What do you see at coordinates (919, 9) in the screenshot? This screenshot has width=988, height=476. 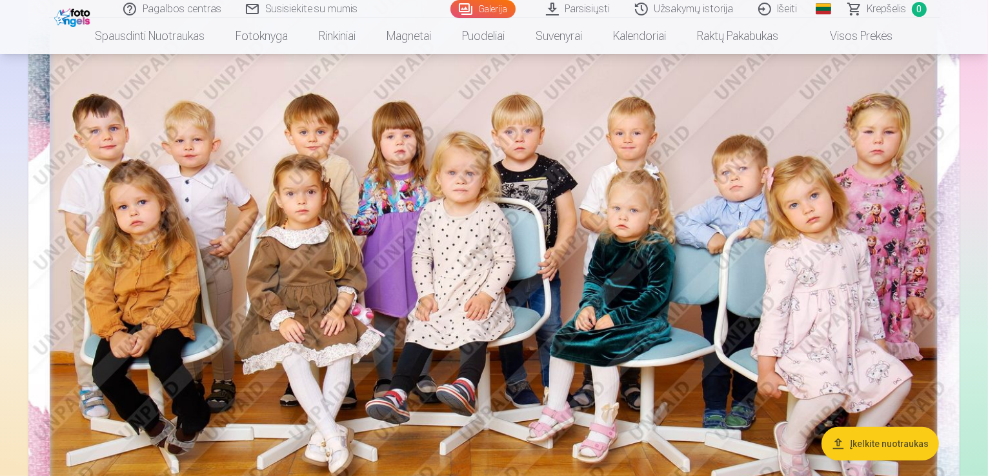 I see `span: 0` at bounding box center [919, 9].